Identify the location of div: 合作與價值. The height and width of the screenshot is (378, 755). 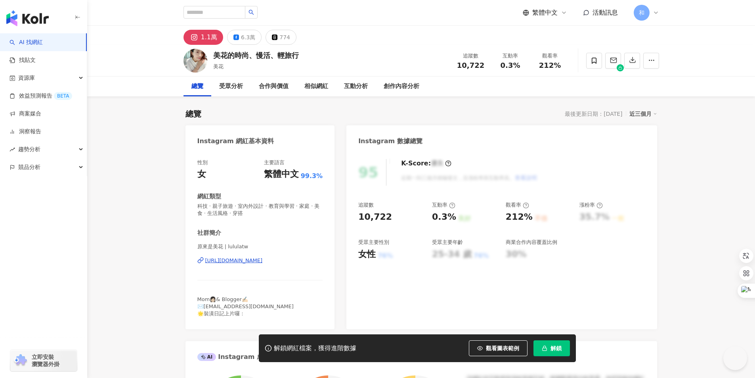
(273, 86).